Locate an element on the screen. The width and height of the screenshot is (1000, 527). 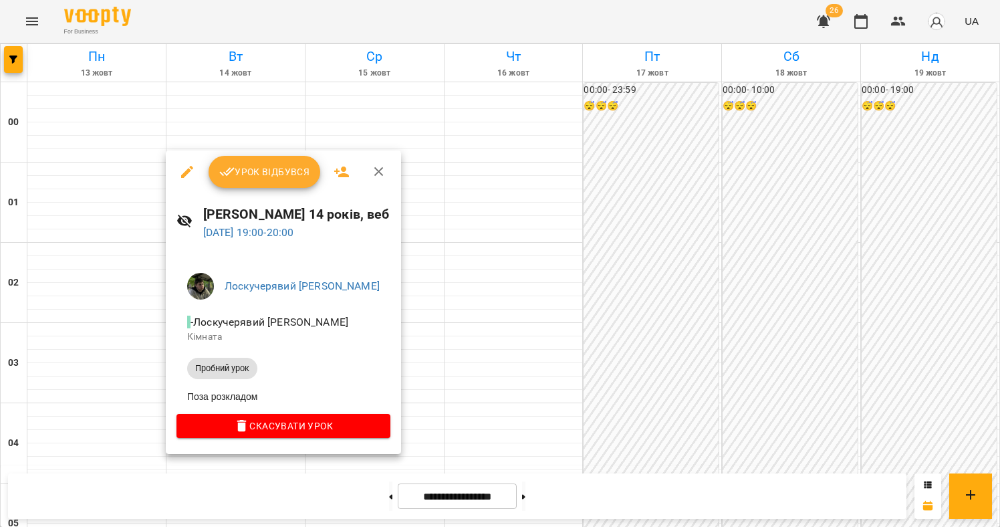
button: Скасувати Урок is located at coordinates (284, 426).